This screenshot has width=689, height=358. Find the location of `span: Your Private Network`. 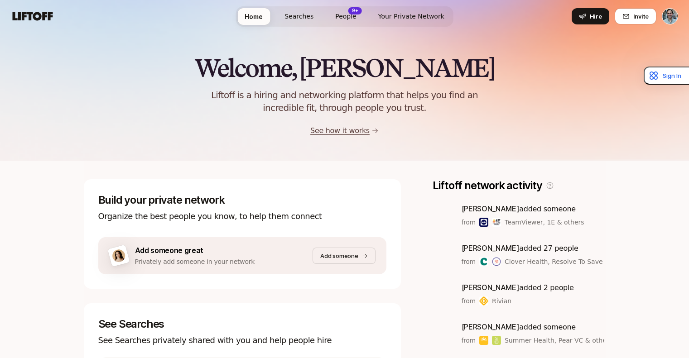

span: Your Private Network is located at coordinates (411, 16).